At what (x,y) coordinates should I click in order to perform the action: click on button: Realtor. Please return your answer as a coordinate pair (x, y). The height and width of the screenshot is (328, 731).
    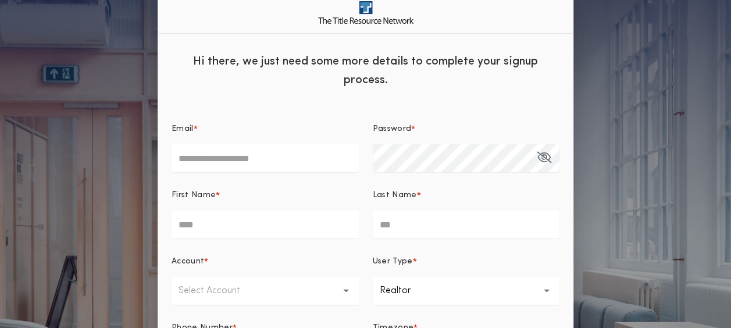
    Looking at the image, I should click on (466, 291).